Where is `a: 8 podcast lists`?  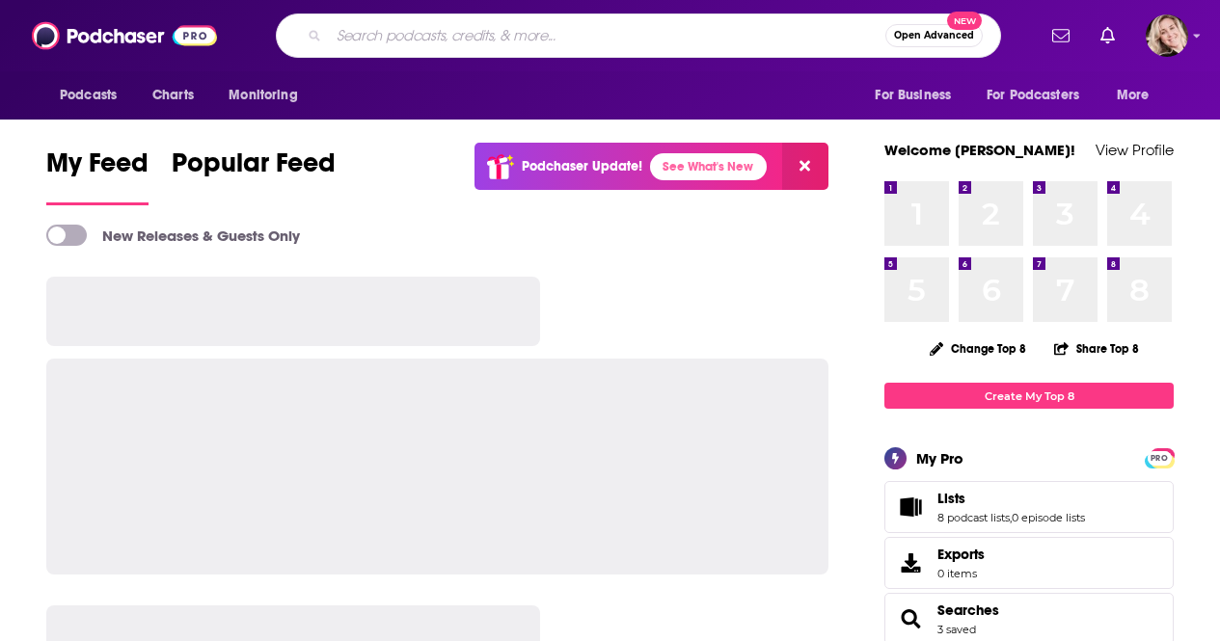 a: 8 podcast lists is located at coordinates (973, 518).